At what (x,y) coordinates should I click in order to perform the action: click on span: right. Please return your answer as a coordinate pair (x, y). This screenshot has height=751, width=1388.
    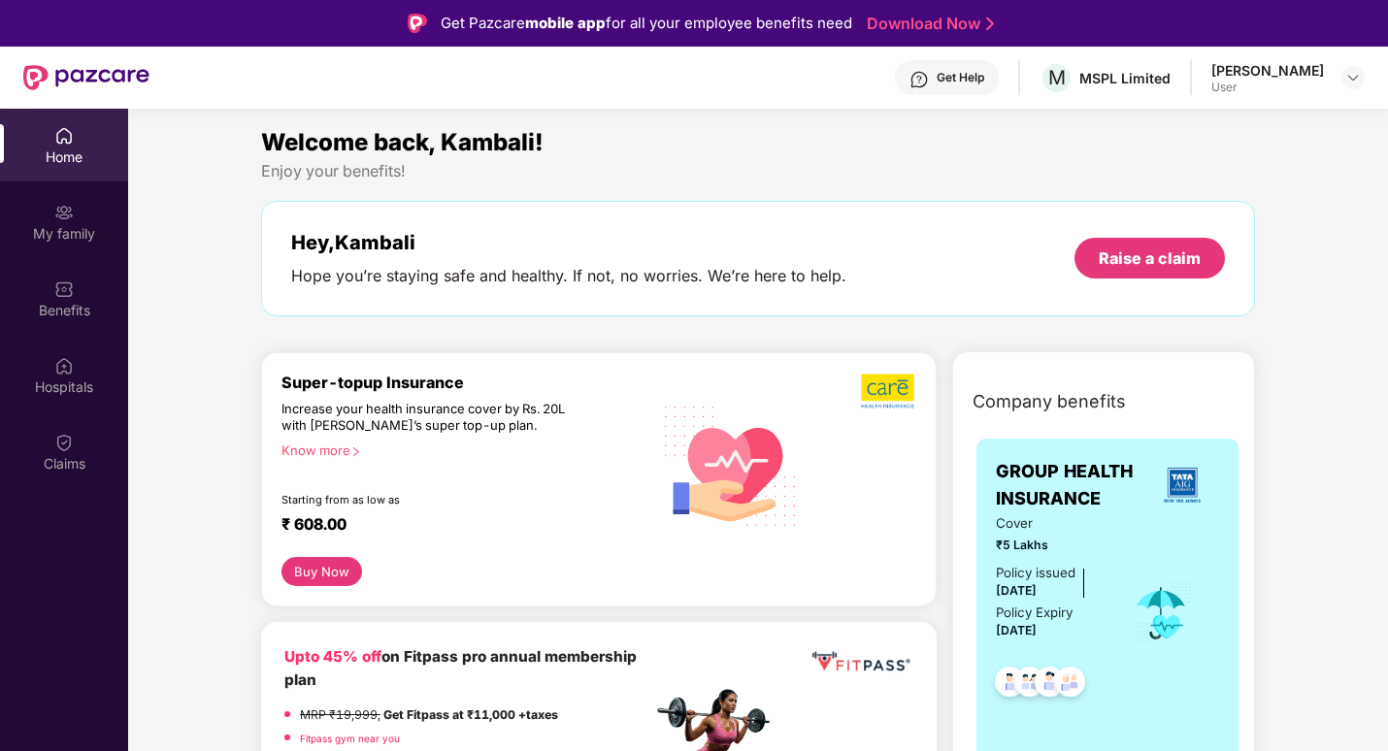
    Looking at the image, I should click on (355, 451).